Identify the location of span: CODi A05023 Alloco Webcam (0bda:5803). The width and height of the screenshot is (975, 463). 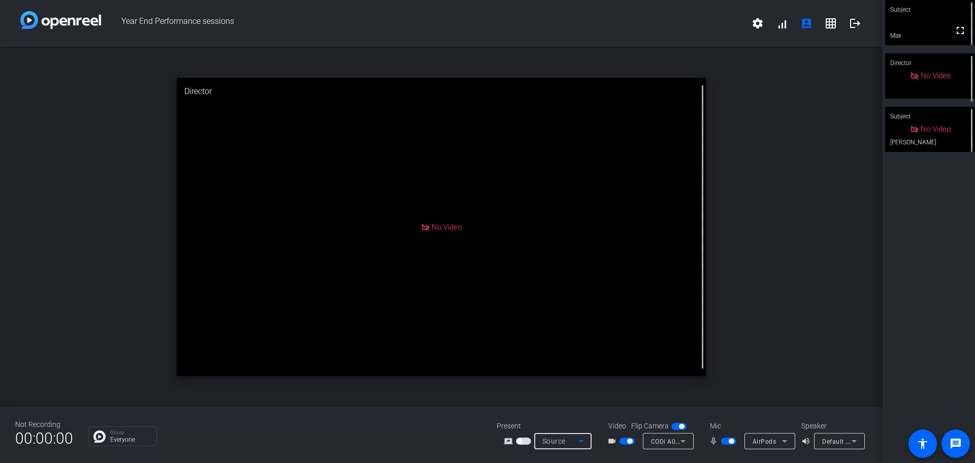
(715, 441).